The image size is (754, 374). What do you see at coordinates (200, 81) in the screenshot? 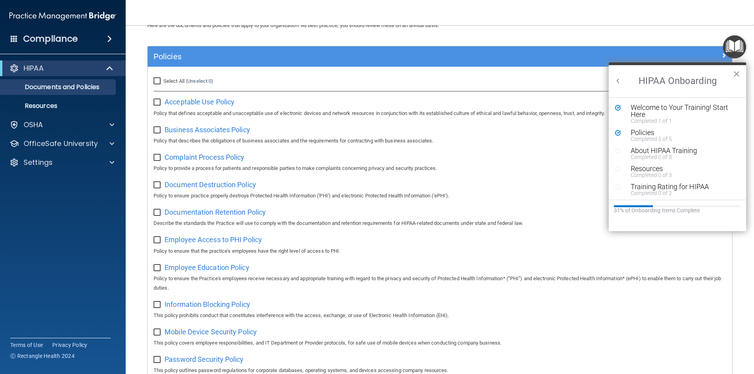
I see `a: (Unselect 0)` at bounding box center [200, 81].